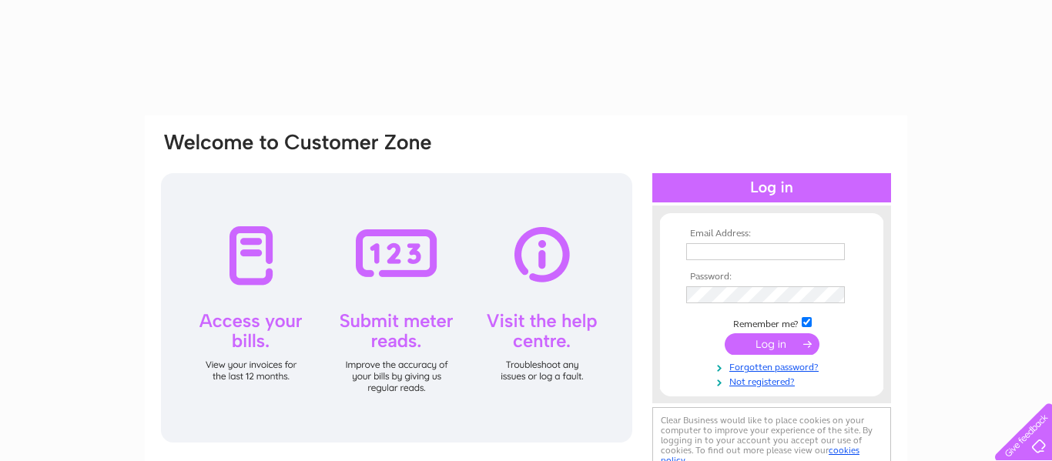 This screenshot has height=461, width=1052. Describe the element at coordinates (773, 381) in the screenshot. I see `a: Not registered?` at that location.